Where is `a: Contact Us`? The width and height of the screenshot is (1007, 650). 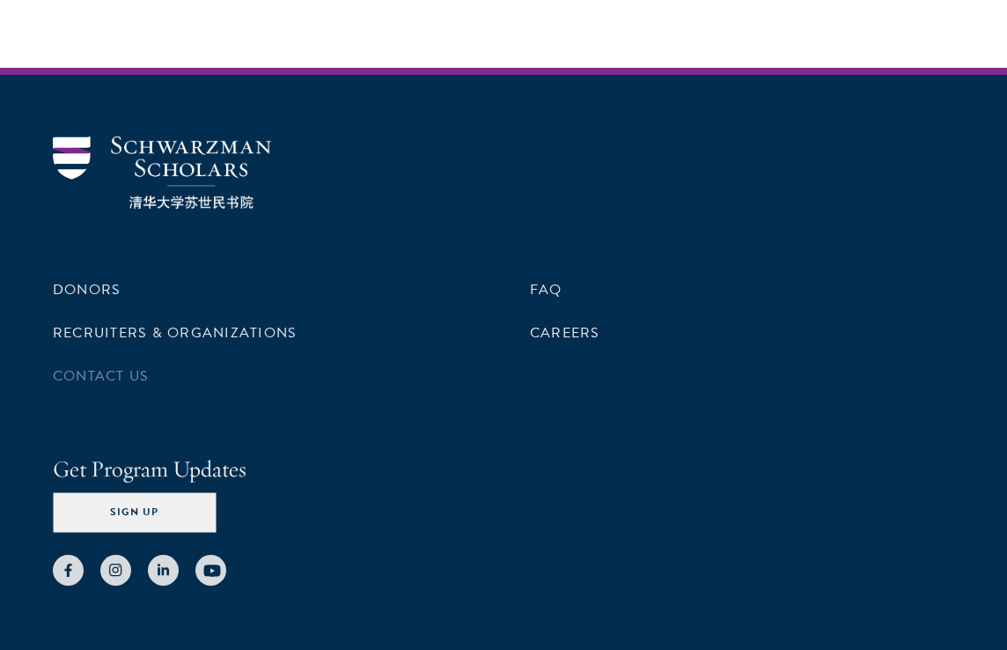
a: Contact Us is located at coordinates (100, 376).